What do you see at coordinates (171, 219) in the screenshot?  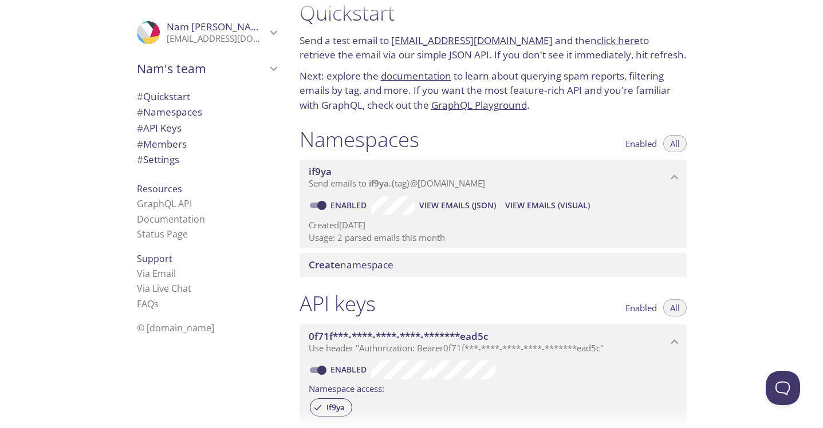 I see `a: Documentation` at bounding box center [171, 219].